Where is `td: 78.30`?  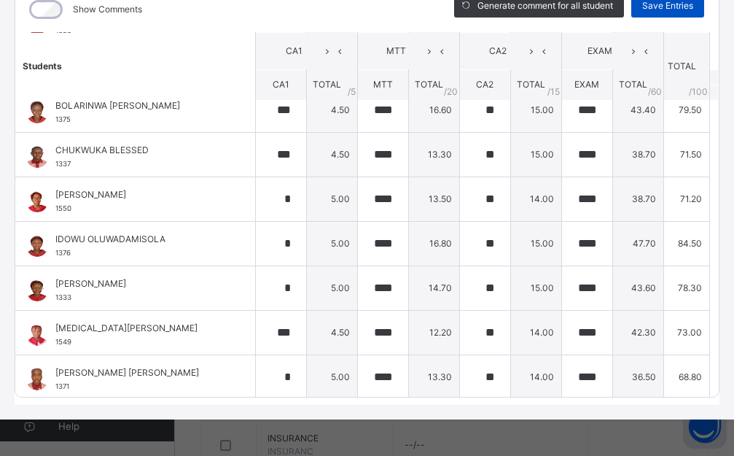
td: 78.30 is located at coordinates (686, 287).